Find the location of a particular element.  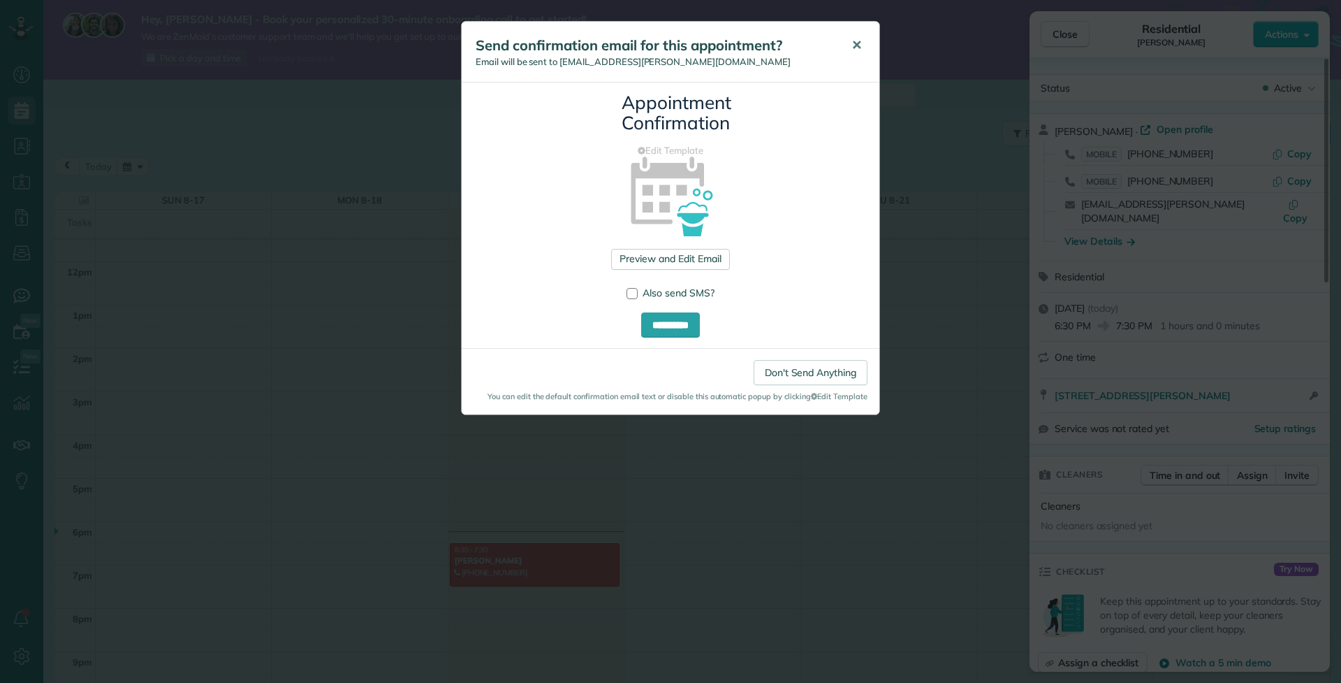

small: You can edit the default confirmation email text or disable this automatic popup by clicking Edit... is located at coordinates (671, 396).